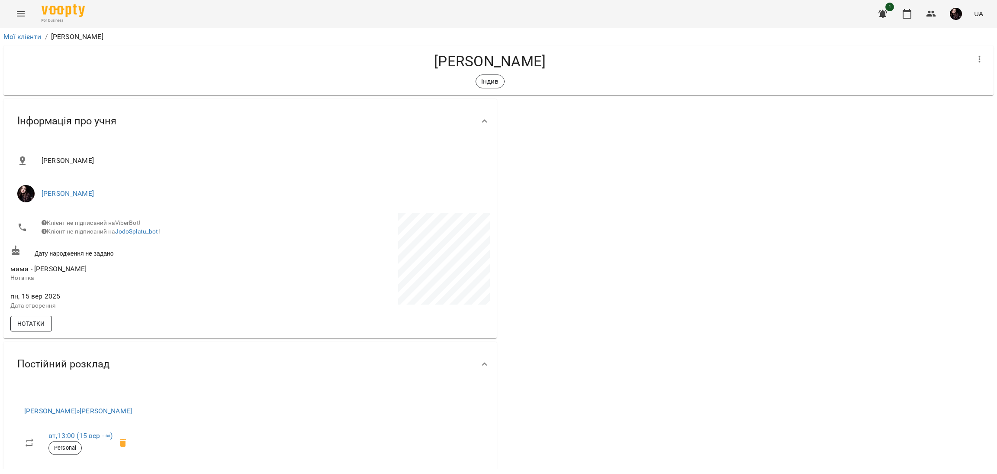 The height and width of the screenshot is (474, 997). I want to click on img: Анастасія Абрамова, so click(26, 193).